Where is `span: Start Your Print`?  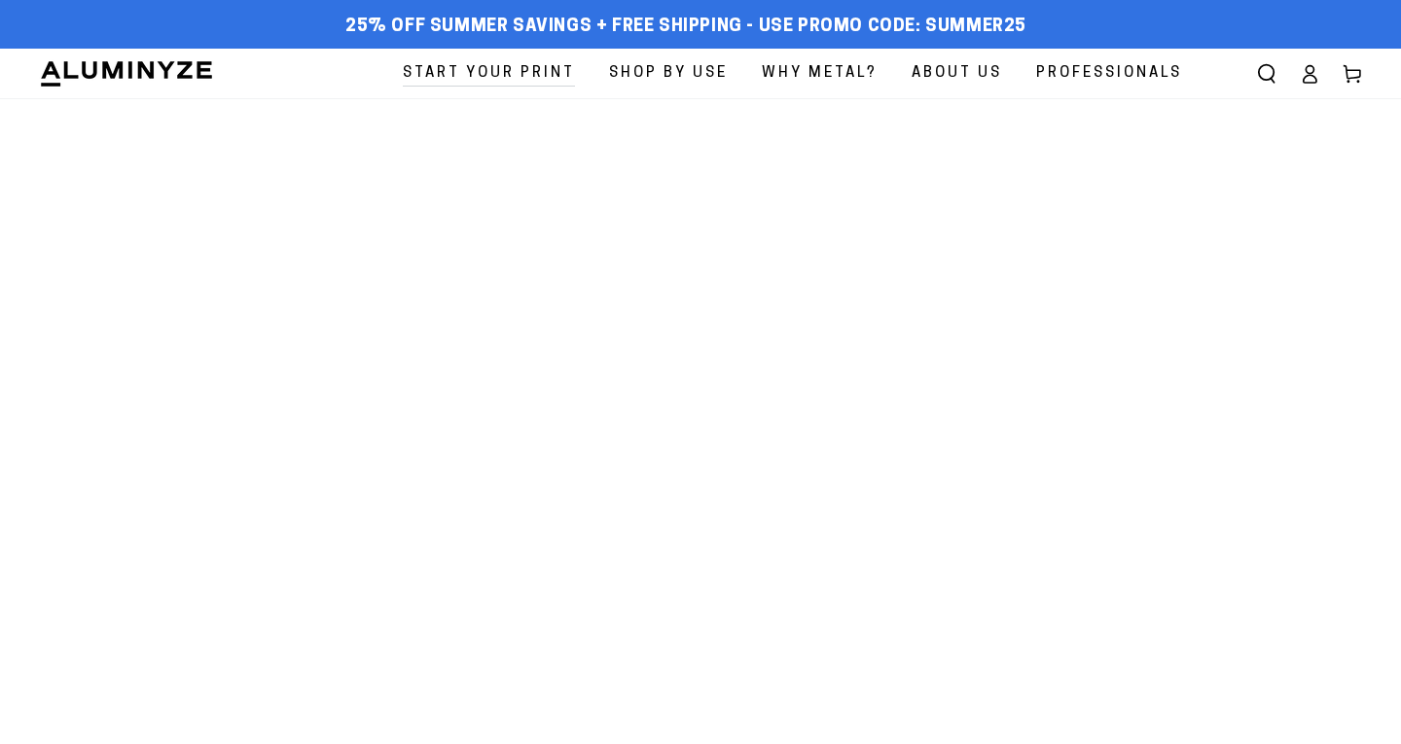 span: Start Your Print is located at coordinates (489, 73).